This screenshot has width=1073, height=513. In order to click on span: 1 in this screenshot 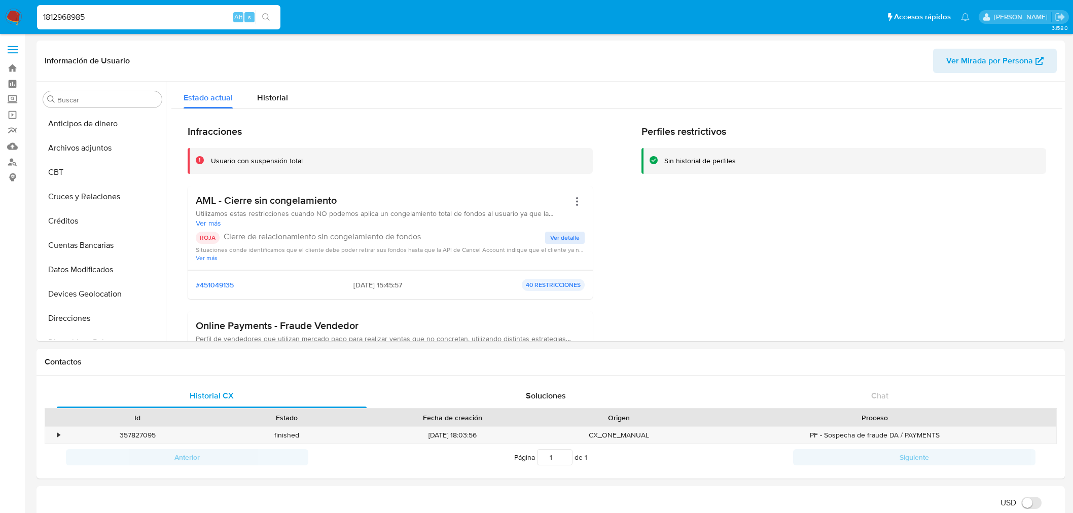, I will do `click(586, 457)`.